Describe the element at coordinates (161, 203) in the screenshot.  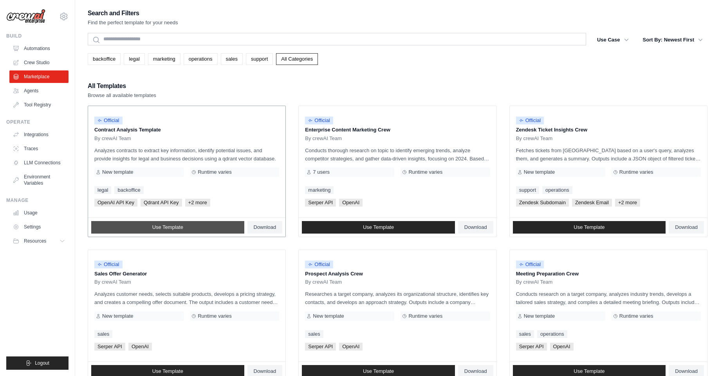
I see `span: Qdrant API Key` at that location.